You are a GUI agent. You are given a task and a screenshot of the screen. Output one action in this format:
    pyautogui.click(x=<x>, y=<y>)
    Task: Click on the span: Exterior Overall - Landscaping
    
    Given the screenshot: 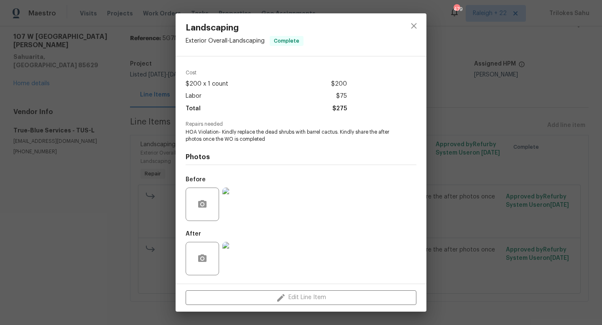 What is the action you would take?
    pyautogui.click(x=225, y=41)
    